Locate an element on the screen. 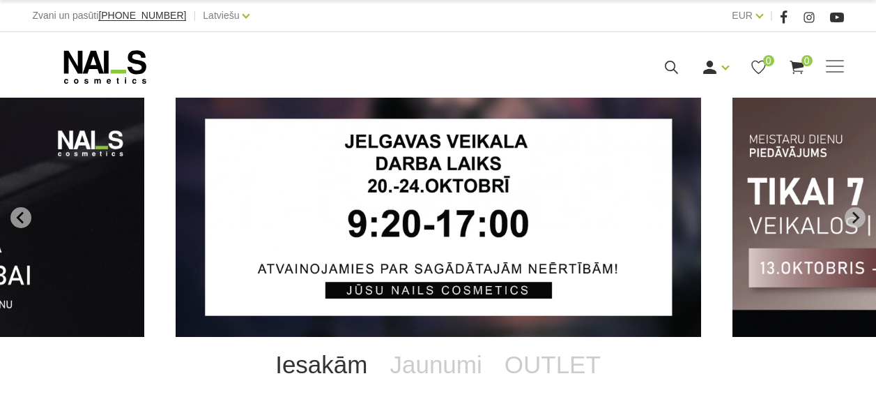 The height and width of the screenshot is (420, 876). a: OUTLET is located at coordinates (553, 364).